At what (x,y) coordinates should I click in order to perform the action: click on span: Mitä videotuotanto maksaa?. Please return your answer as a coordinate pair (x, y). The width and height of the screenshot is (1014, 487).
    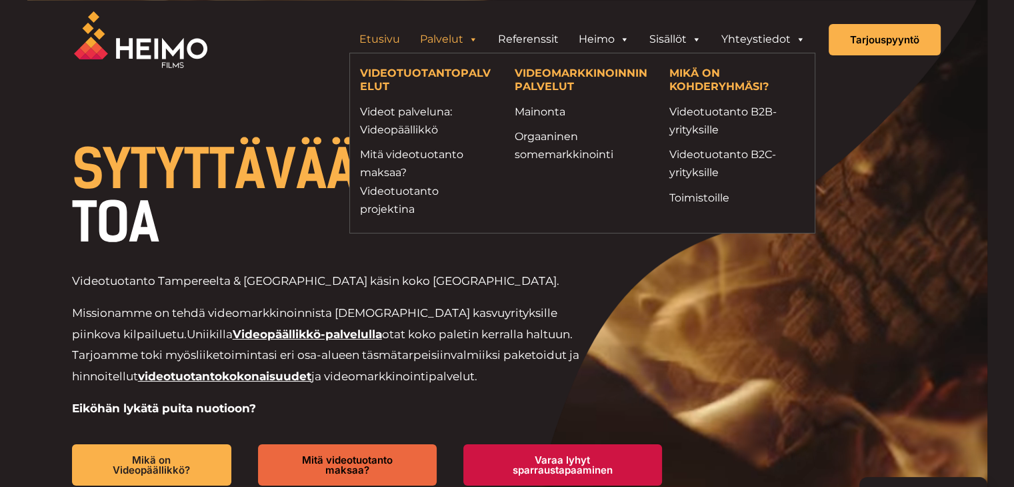
    Looking at the image, I should click on (347, 465).